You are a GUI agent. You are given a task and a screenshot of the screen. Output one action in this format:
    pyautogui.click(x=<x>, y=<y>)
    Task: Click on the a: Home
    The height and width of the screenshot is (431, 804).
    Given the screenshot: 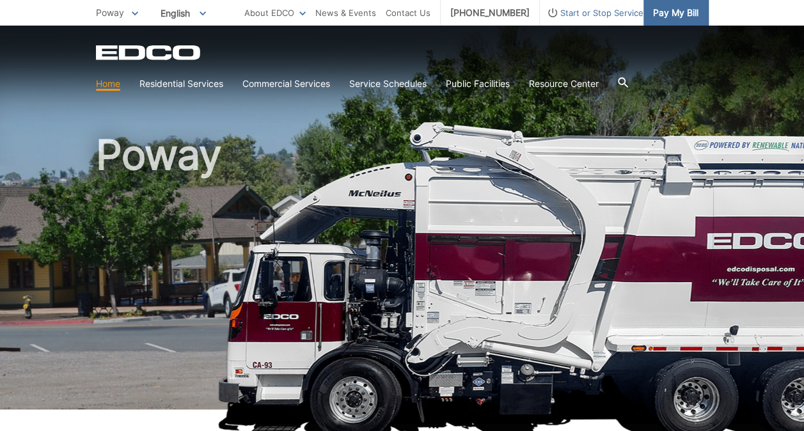 What is the action you would take?
    pyautogui.click(x=108, y=84)
    